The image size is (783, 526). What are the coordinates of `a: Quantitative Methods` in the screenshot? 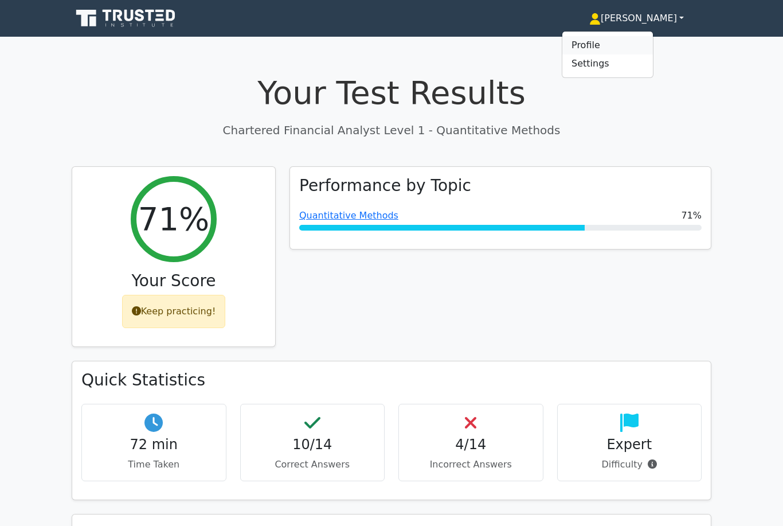 It's located at (348, 215).